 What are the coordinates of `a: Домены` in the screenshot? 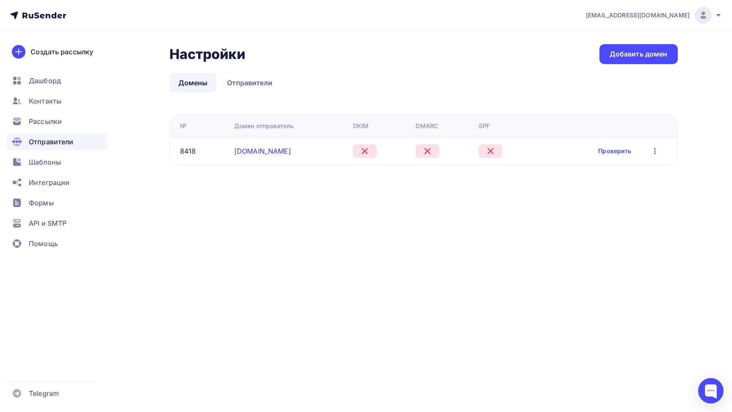 It's located at (193, 83).